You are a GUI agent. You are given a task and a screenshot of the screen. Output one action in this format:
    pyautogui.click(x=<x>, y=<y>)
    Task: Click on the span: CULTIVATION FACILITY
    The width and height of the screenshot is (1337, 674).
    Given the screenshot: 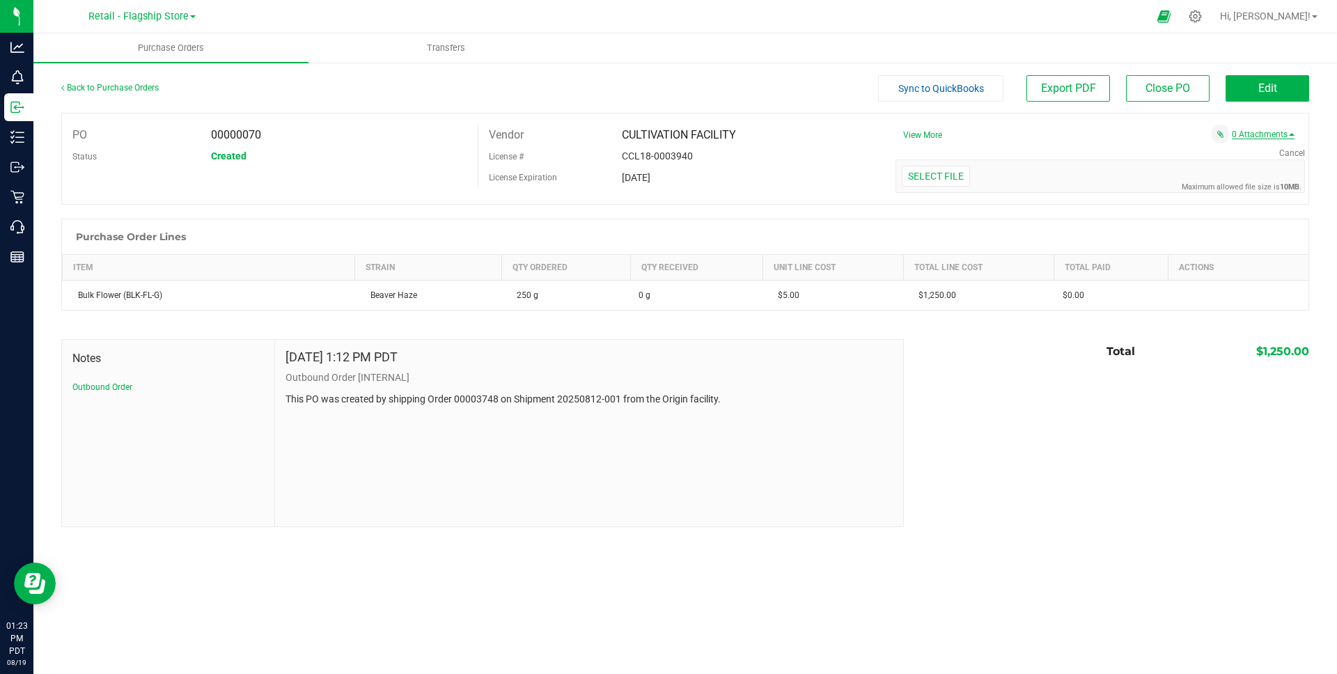 What is the action you would take?
    pyautogui.click(x=679, y=134)
    